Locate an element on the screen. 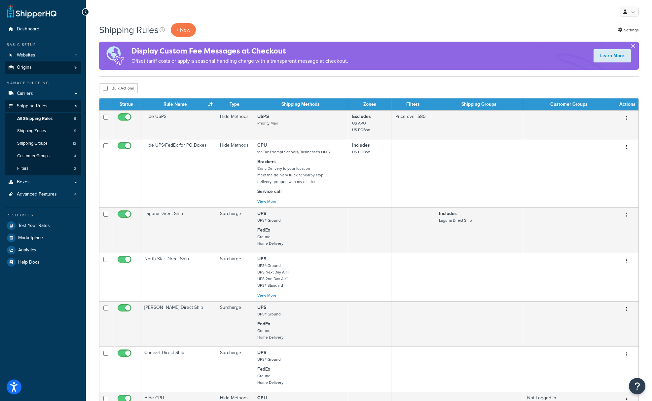 Image resolution: width=652 pixels, height=401 pixels. th: Type is located at coordinates (235, 104).